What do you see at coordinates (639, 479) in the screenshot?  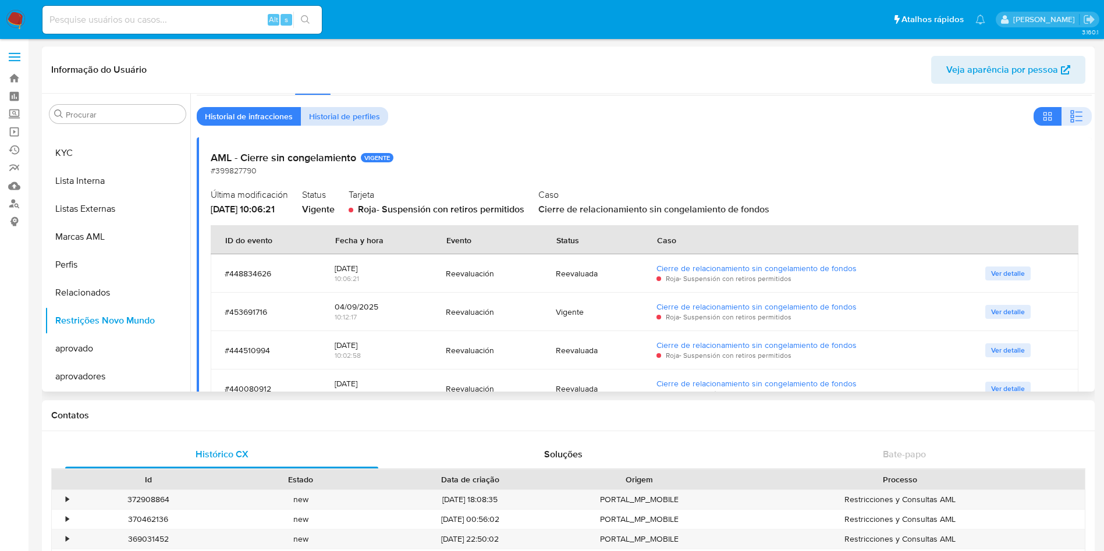 I see `div: Origem` at bounding box center [639, 479].